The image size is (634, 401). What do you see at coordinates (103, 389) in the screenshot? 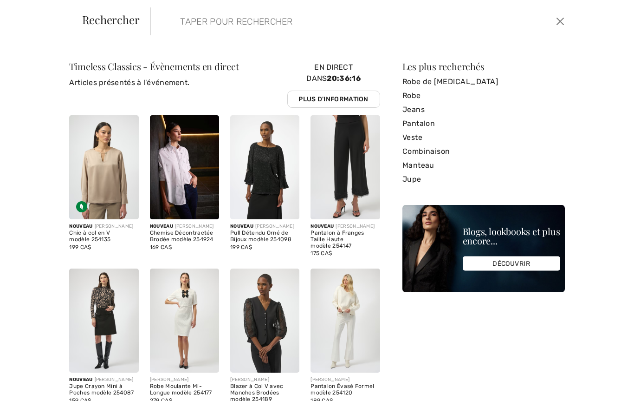
I see `div: Jupe Crayon Mini à Poches modèle 254087` at bounding box center [103, 389].